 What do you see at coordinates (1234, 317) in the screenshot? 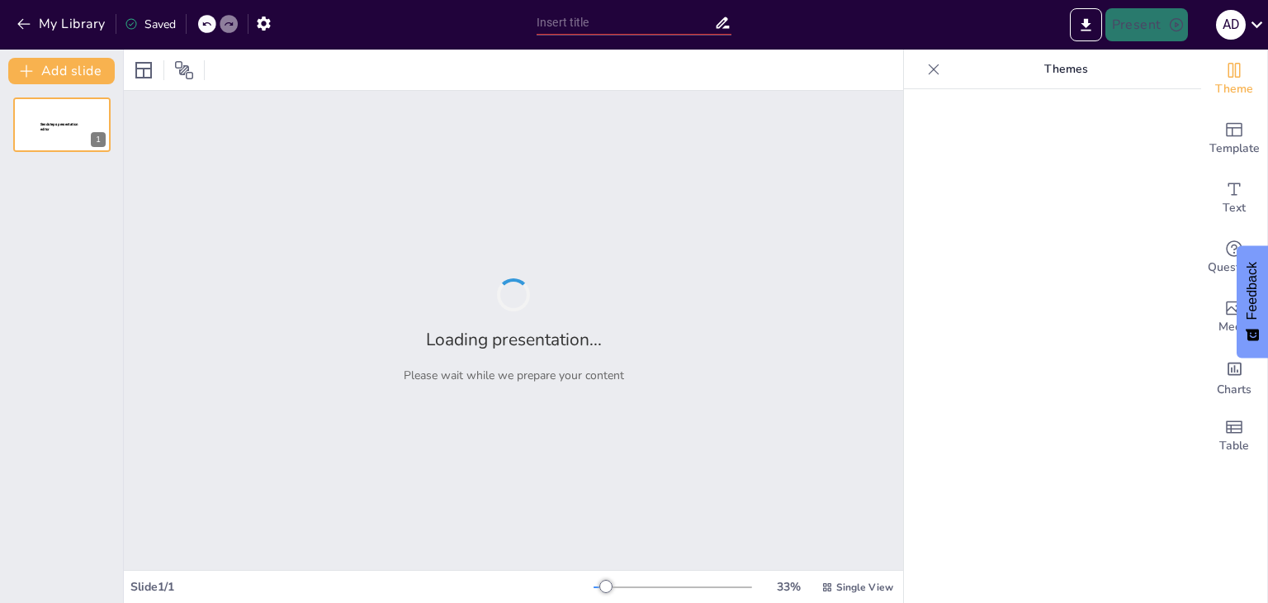
I see `div: Add images, graphics, shapes or video` at bounding box center [1234, 317].